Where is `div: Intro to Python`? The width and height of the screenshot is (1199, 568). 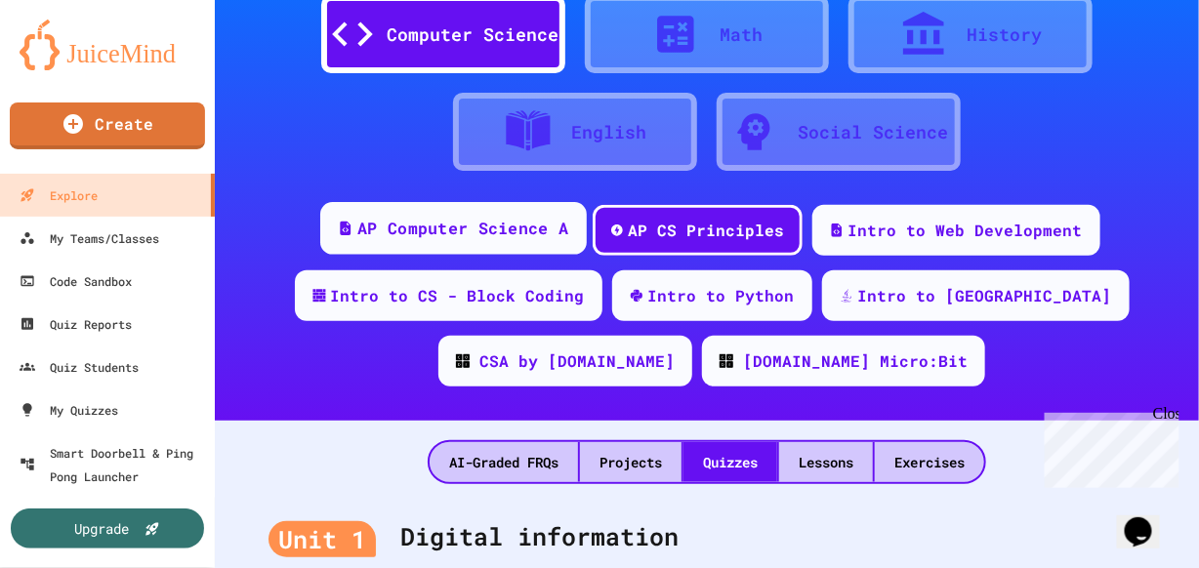 div: Intro to Python is located at coordinates (722, 296).